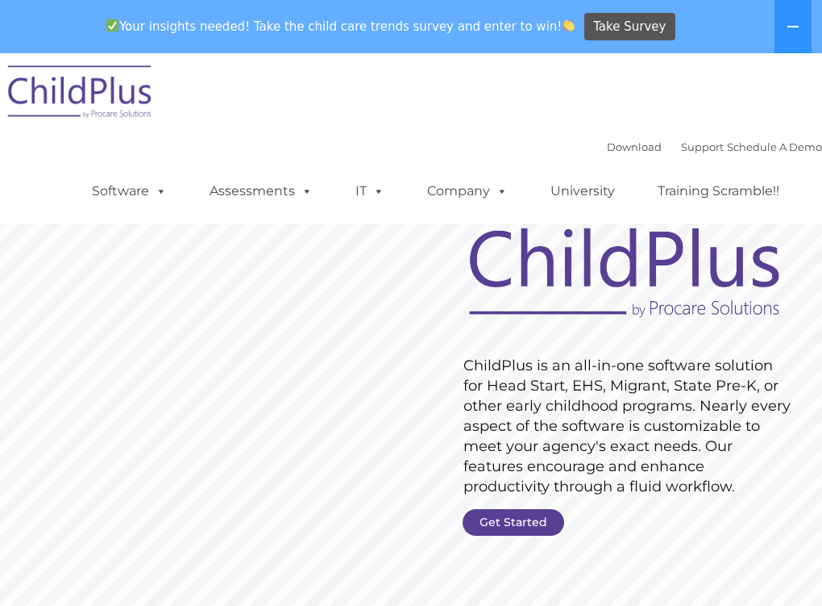 This screenshot has width=822, height=606. I want to click on a: Training Scramble!!, so click(718, 191).